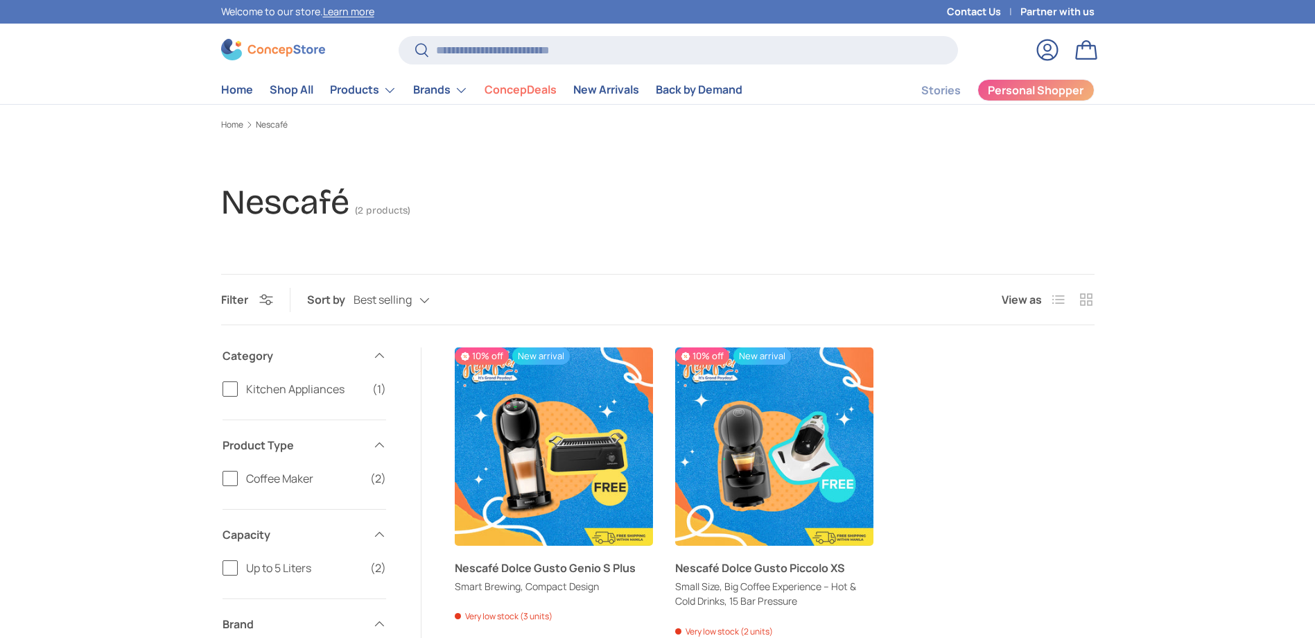 The image size is (1315, 638). What do you see at coordinates (941, 90) in the screenshot?
I see `a: Stories` at bounding box center [941, 90].